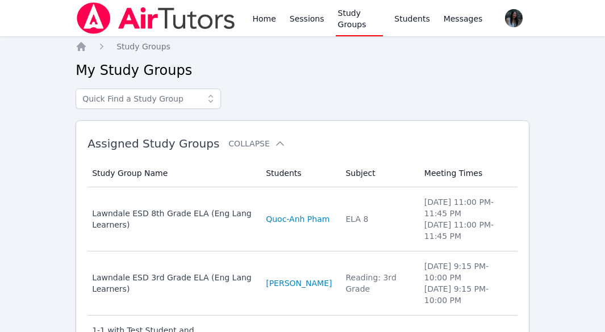  I want to click on button: Collapse, so click(257, 144).